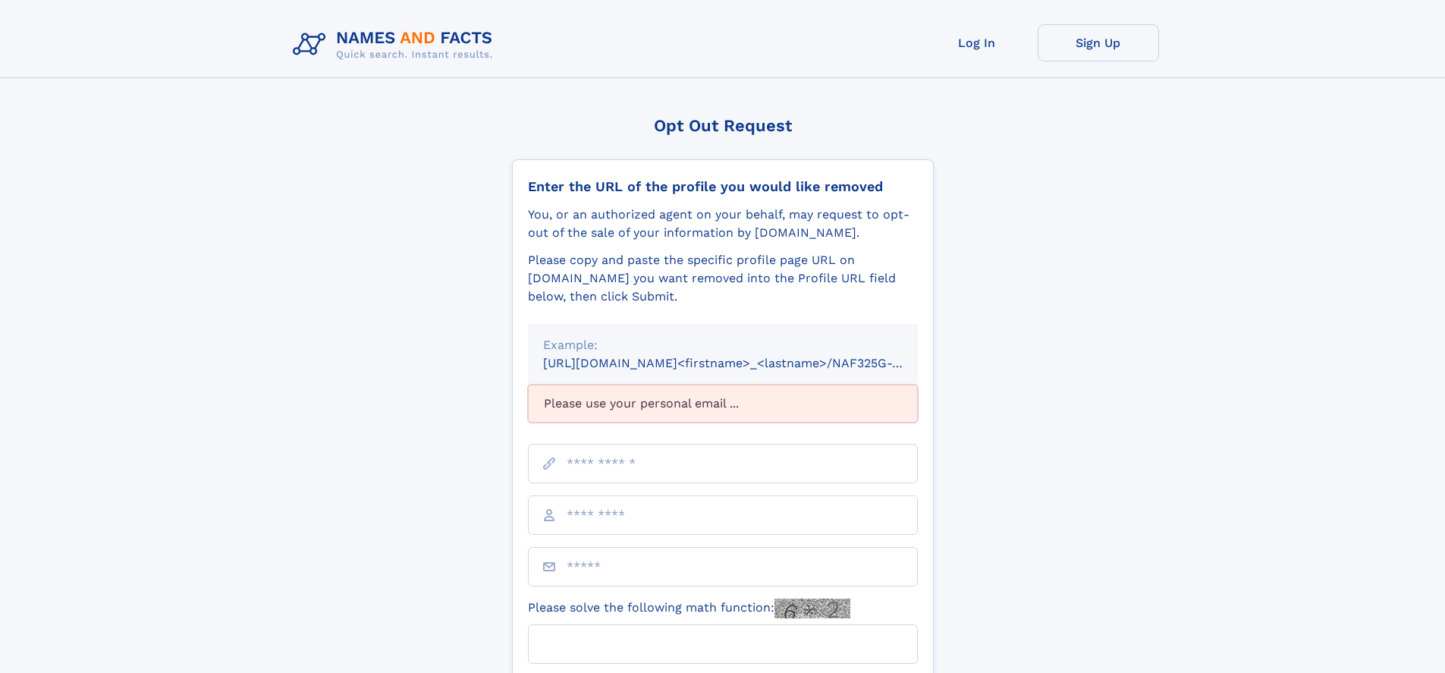 Image resolution: width=1445 pixels, height=673 pixels. I want to click on a: Sign Up, so click(1098, 42).